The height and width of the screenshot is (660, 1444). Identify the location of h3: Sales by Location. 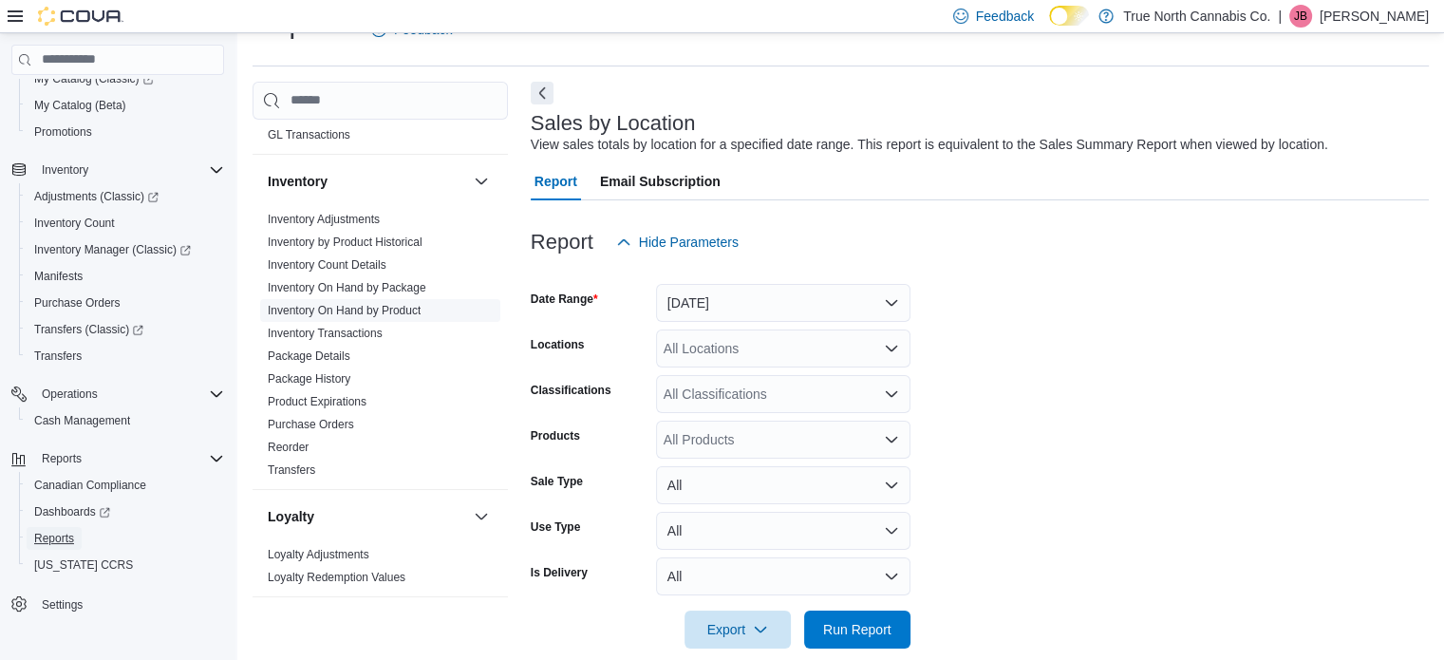
(614, 123).